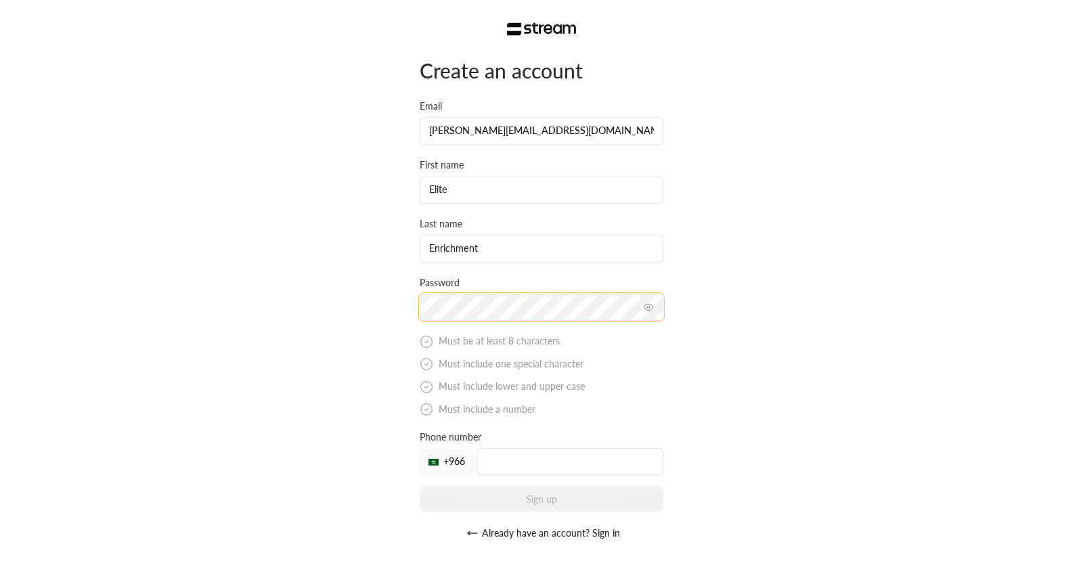 The height and width of the screenshot is (563, 1083). I want to click on label: Phone number, so click(450, 437).